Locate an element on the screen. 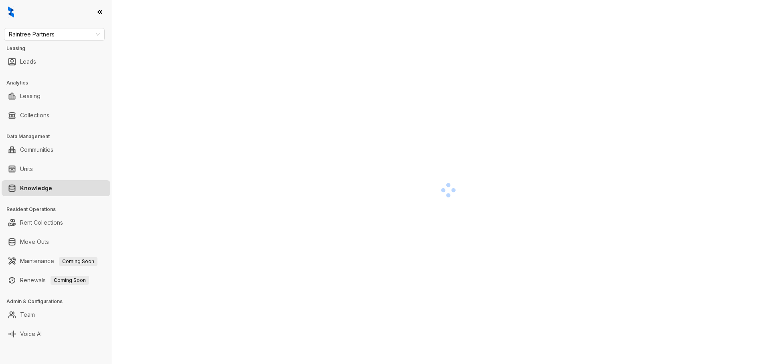 This screenshot has width=770, height=364. li: Team is located at coordinates (56, 315).